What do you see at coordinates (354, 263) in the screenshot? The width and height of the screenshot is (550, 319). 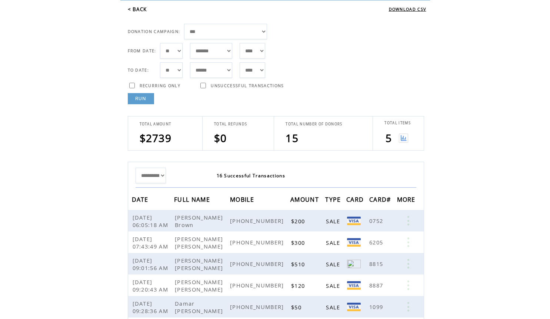 I see `img: Discover` at bounding box center [354, 263].